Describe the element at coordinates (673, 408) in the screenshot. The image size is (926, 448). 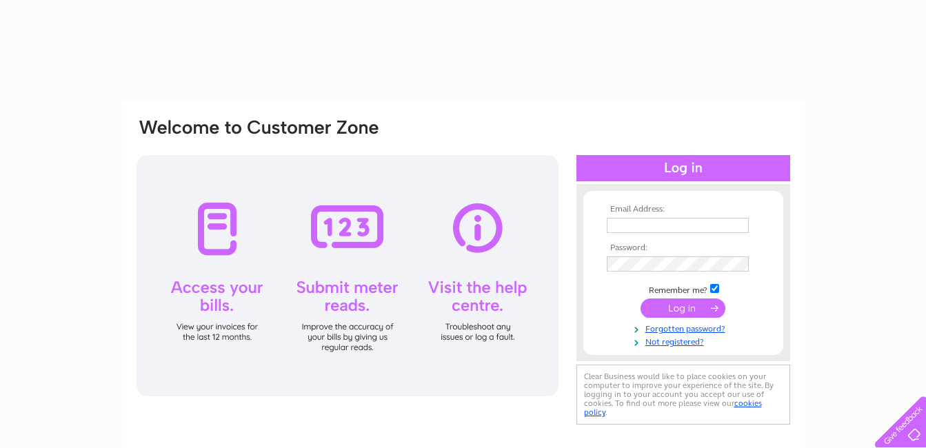
I see `a: cookies policy` at that location.